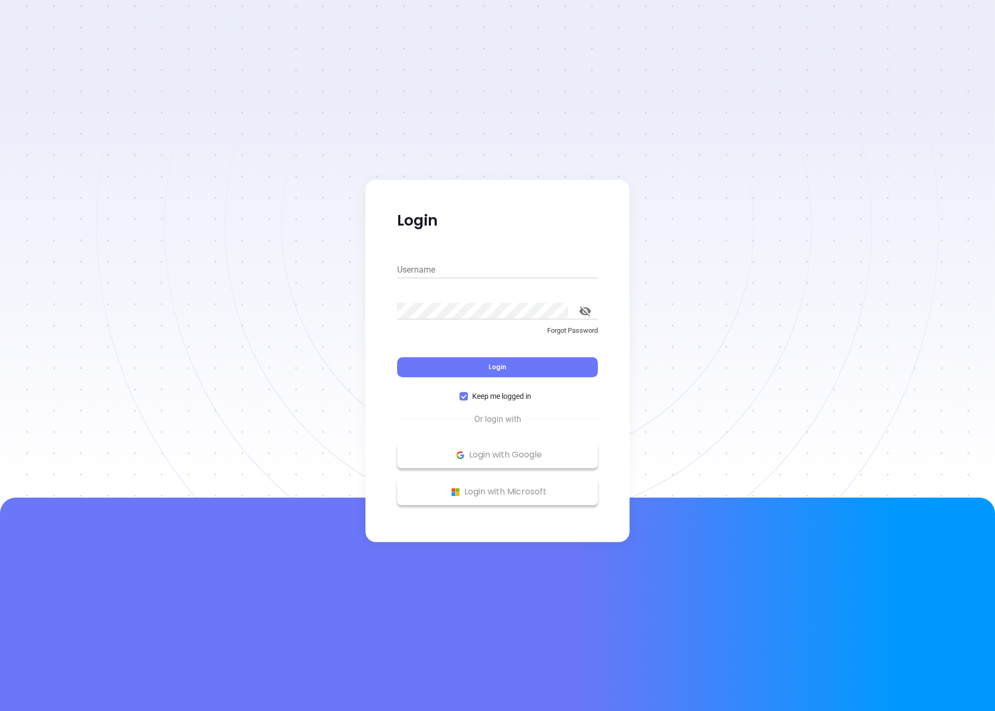 Image resolution: width=995 pixels, height=711 pixels. I want to click on p: Login, so click(498, 221).